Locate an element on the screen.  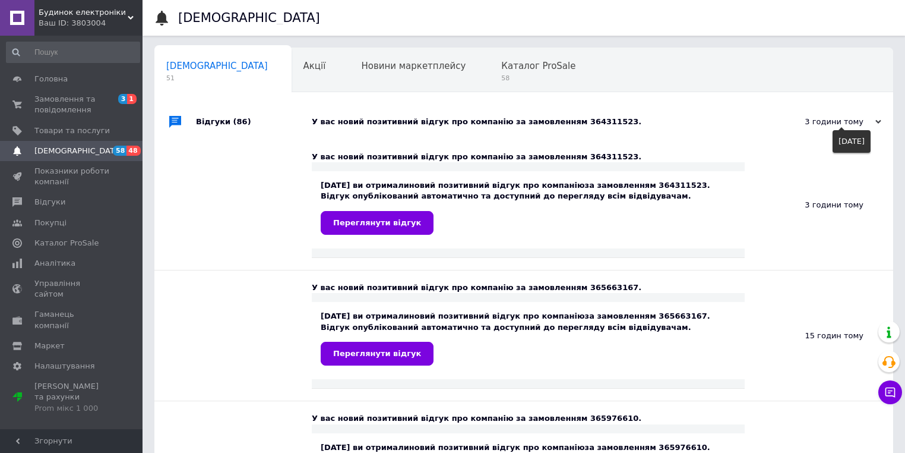
span: Аналітика is located at coordinates (55, 263).